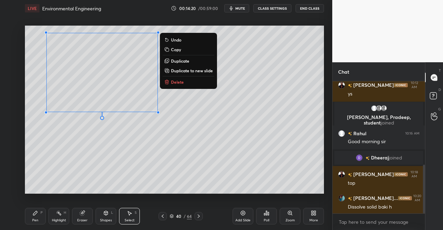 This screenshot has height=230, width=443. What do you see at coordinates (384, 208) in the screenshot?
I see `div: Dissolve solid baki h` at bounding box center [384, 208].